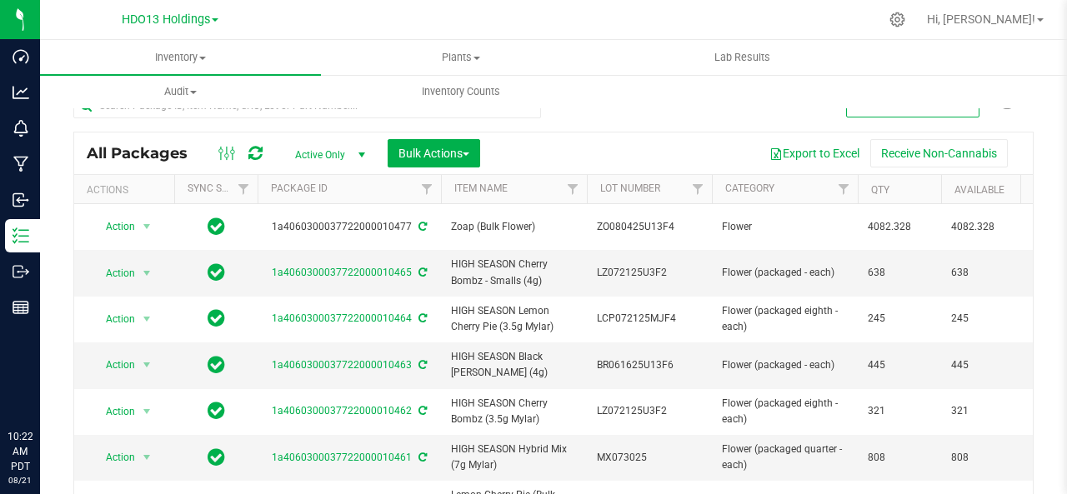 Image resolution: width=1067 pixels, height=494 pixels. Describe the element at coordinates (342, 273) in the screenshot. I see `a: 1a4060300037722000010465` at that location.